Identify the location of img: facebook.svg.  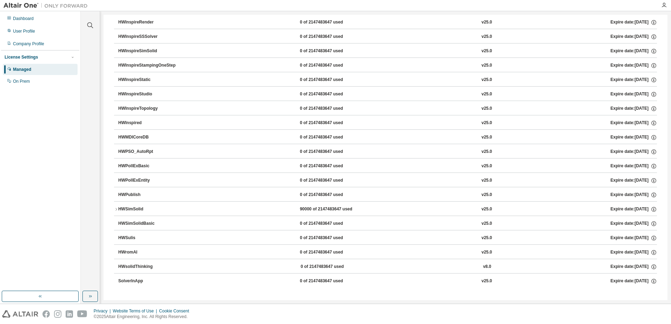
(46, 314).